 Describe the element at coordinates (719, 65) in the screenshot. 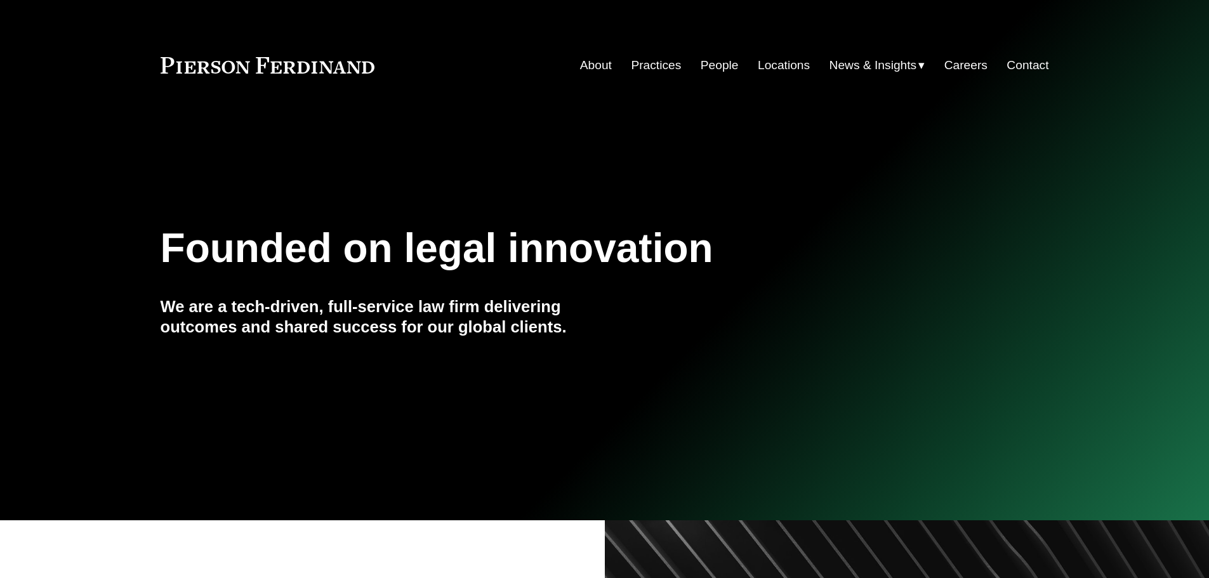

I see `a: People` at that location.